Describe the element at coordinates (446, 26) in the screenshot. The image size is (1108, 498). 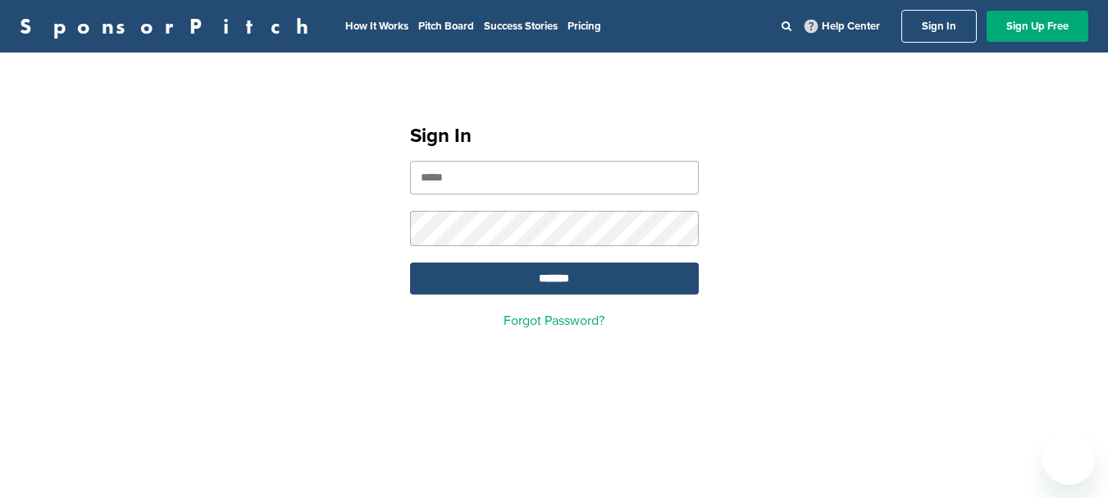
I see `a: Pitch Board` at that location.